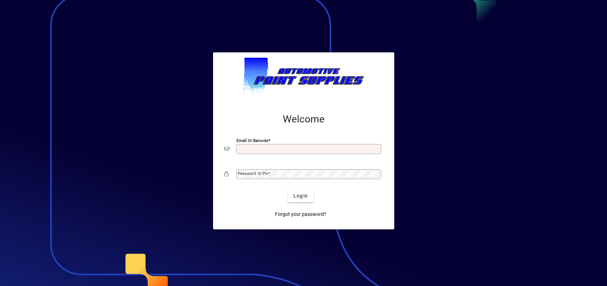 The image size is (607, 286). What do you see at coordinates (300, 196) in the screenshot?
I see `span: Login` at bounding box center [300, 196].